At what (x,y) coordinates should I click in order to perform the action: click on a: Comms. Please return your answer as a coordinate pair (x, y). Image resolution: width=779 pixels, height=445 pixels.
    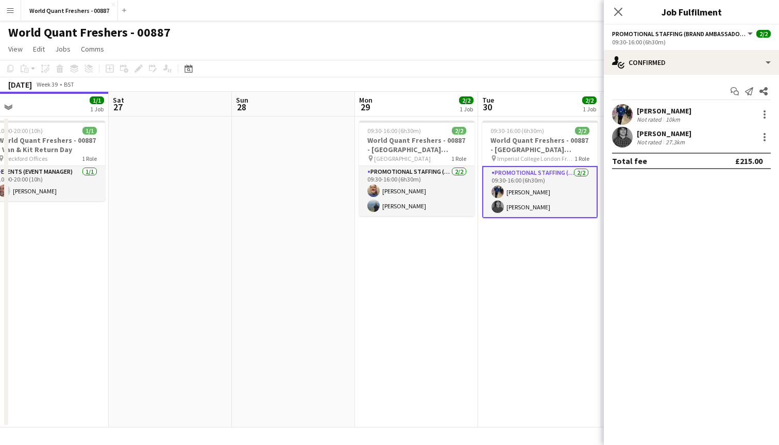
    Looking at the image, I should click on (92, 49).